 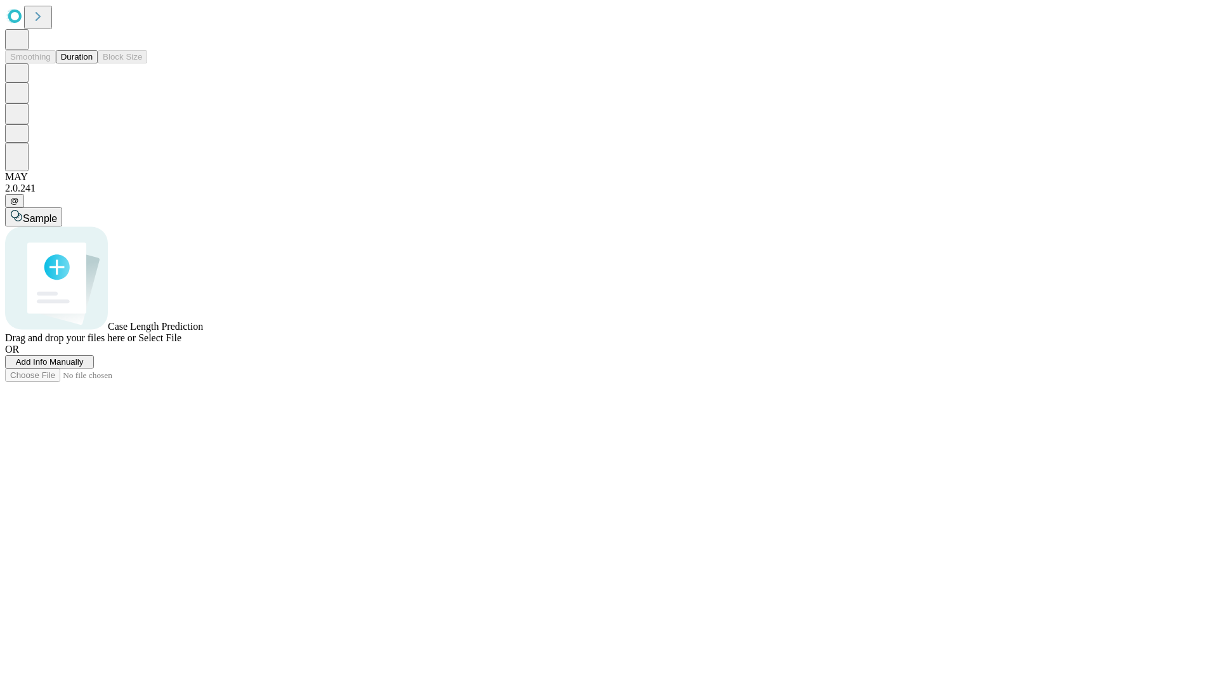 I want to click on button: Sample, so click(x=34, y=217).